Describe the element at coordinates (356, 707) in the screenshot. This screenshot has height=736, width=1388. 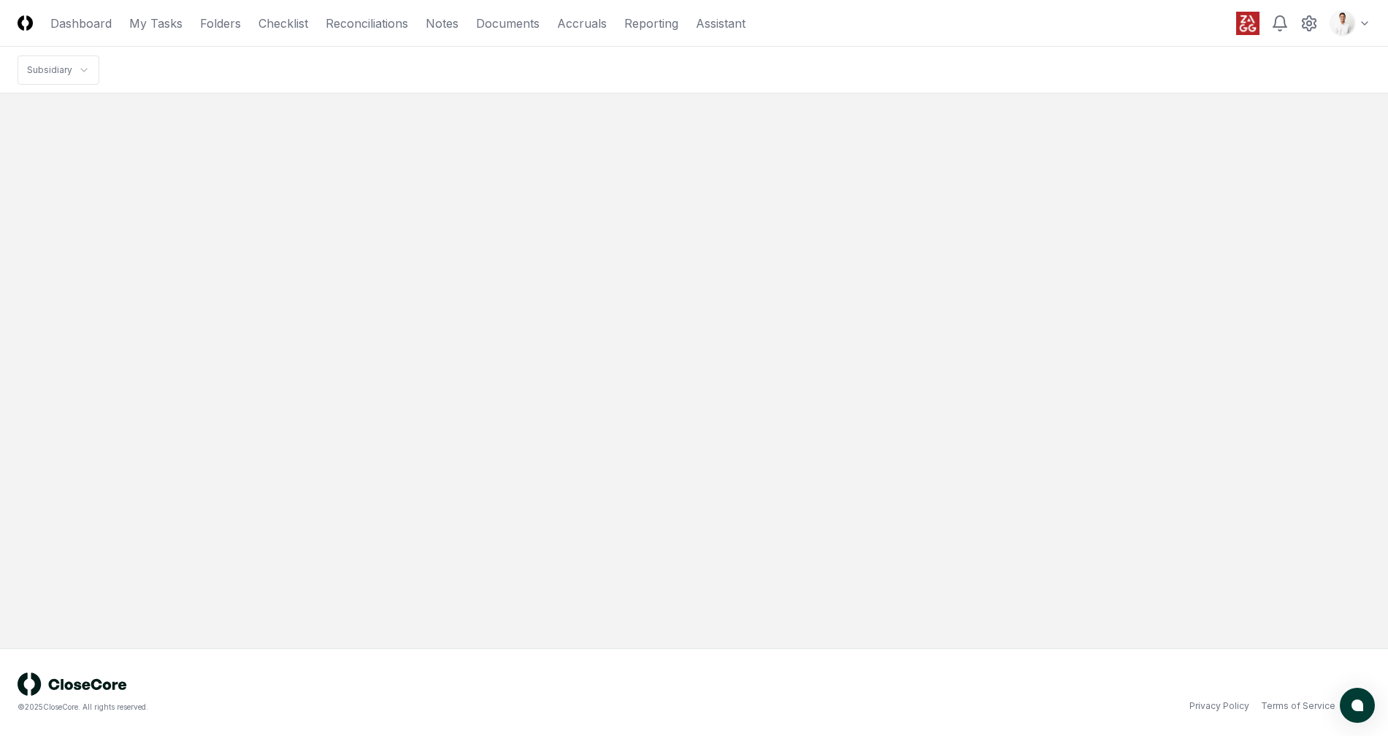
I see `div: © 2025 CloseCore. All rights reserved.` at that location.